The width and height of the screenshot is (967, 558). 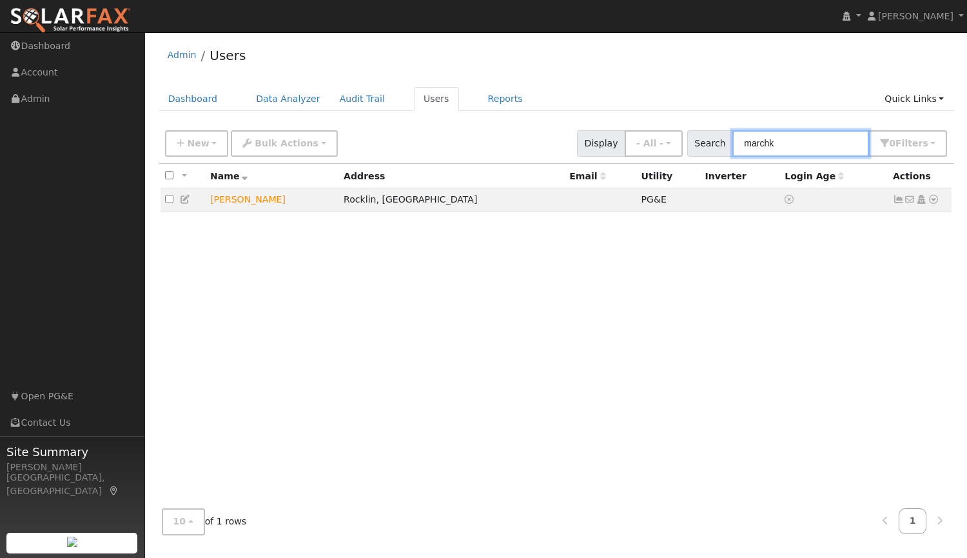 What do you see at coordinates (587, 176) in the screenshot?
I see `span: Email` at bounding box center [587, 176].